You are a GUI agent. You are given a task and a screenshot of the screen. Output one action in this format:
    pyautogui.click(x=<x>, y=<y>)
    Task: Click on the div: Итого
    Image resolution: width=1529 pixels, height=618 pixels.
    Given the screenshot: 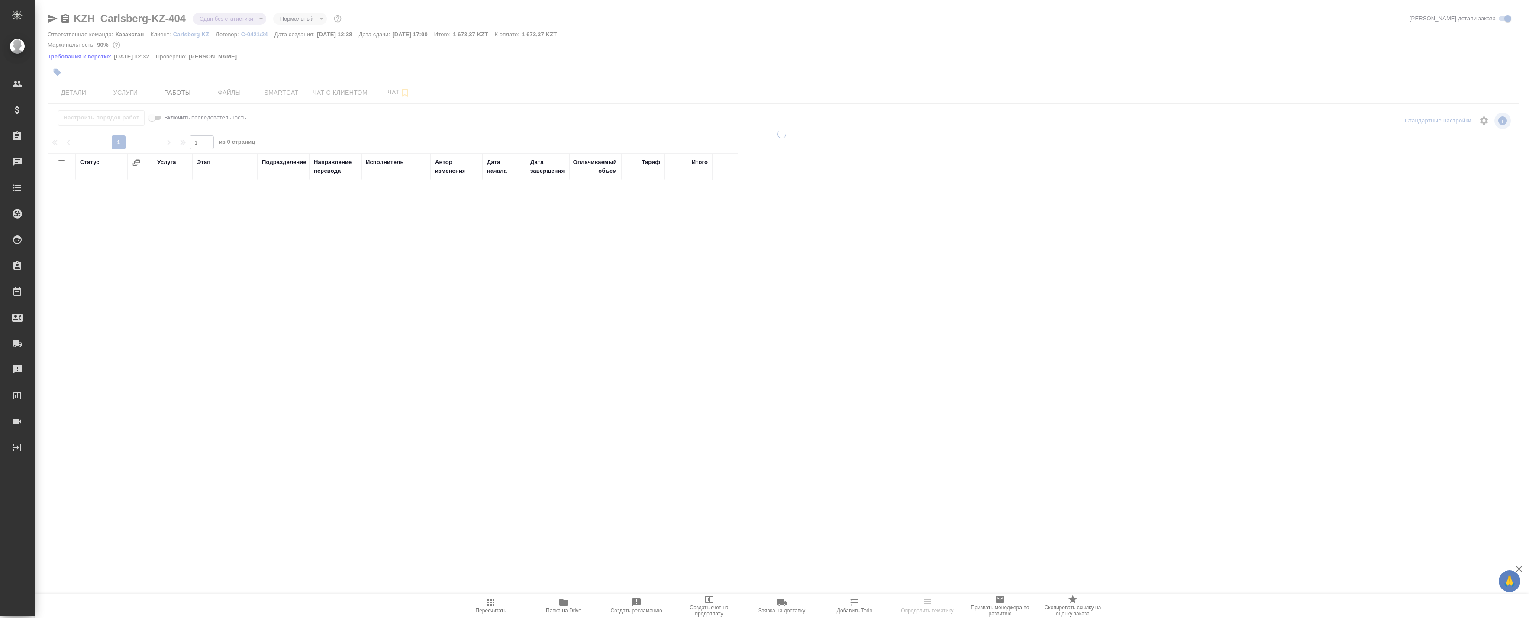 What is the action you would take?
    pyautogui.click(x=699, y=162)
    